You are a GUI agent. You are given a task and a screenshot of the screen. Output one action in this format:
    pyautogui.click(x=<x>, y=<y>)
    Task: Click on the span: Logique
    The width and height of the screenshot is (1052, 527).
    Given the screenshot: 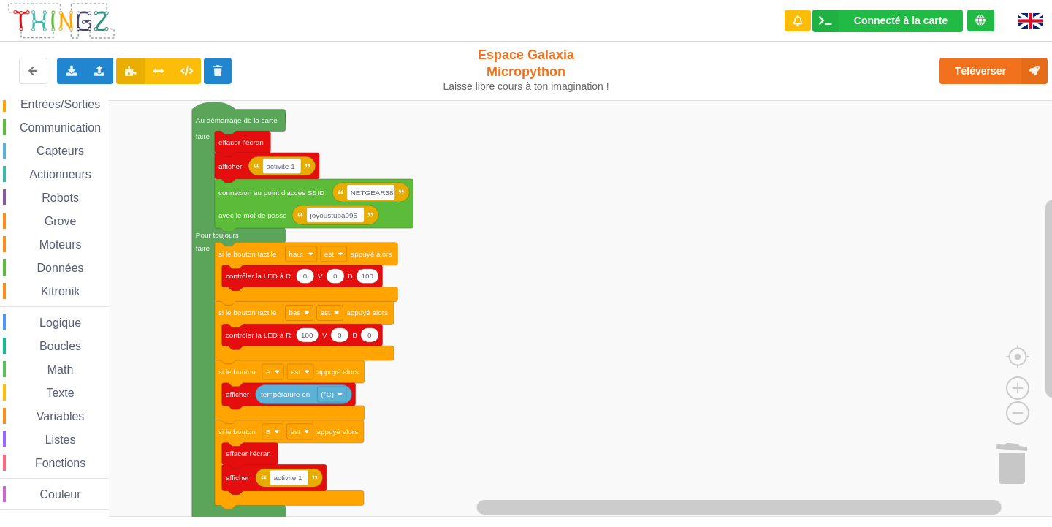 What is the action you would take?
    pyautogui.click(x=60, y=322)
    